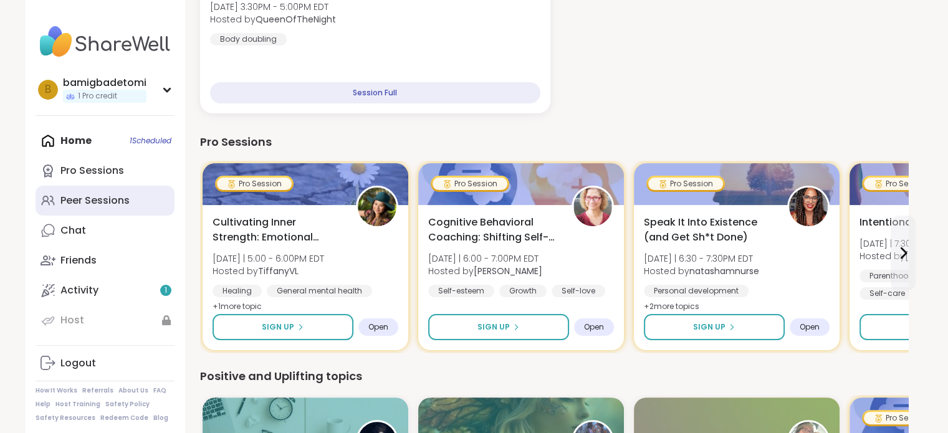  Describe the element at coordinates (48, 90) in the screenshot. I see `span: b` at that location.